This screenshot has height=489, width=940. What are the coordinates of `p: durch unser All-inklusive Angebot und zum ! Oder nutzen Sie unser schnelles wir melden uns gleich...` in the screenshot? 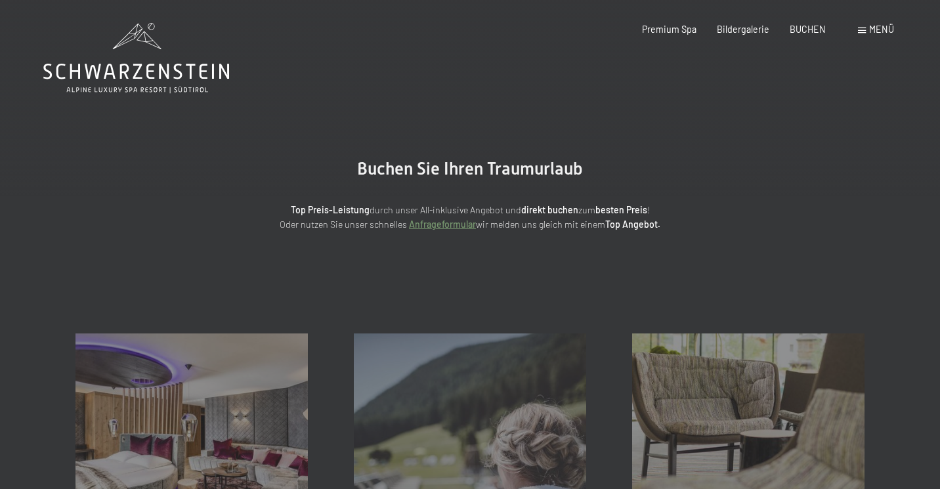 It's located at (470, 217).